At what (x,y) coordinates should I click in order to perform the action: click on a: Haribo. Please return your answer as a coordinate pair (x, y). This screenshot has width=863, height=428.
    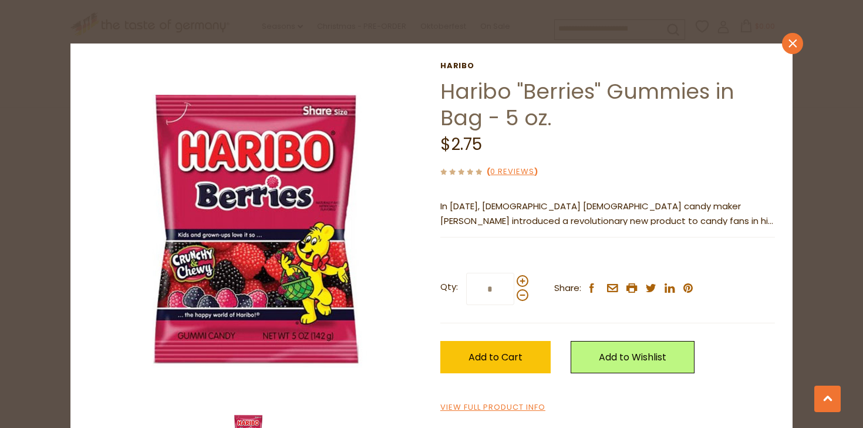
    Looking at the image, I should click on (608, 66).